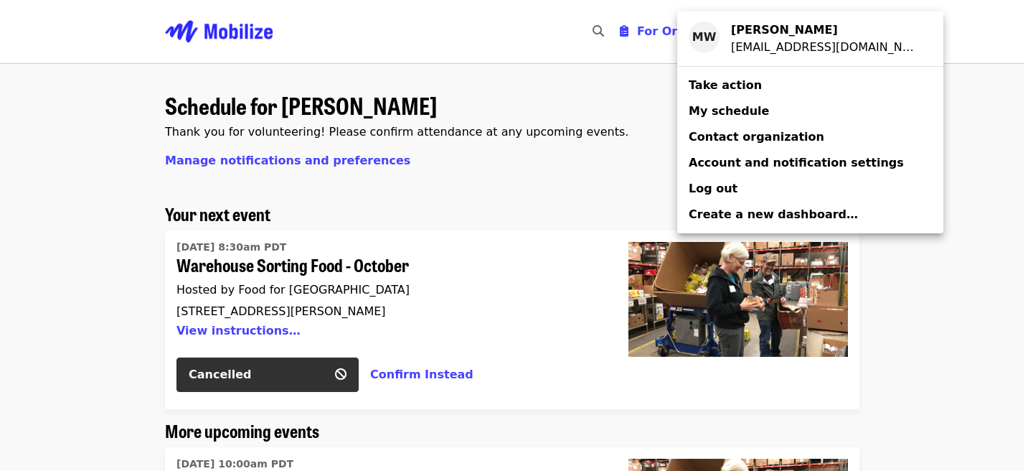 The image size is (1033, 471). What do you see at coordinates (826, 47) in the screenshot?
I see `div: servantsoldiersteward@protonmail.com` at bounding box center [826, 47].